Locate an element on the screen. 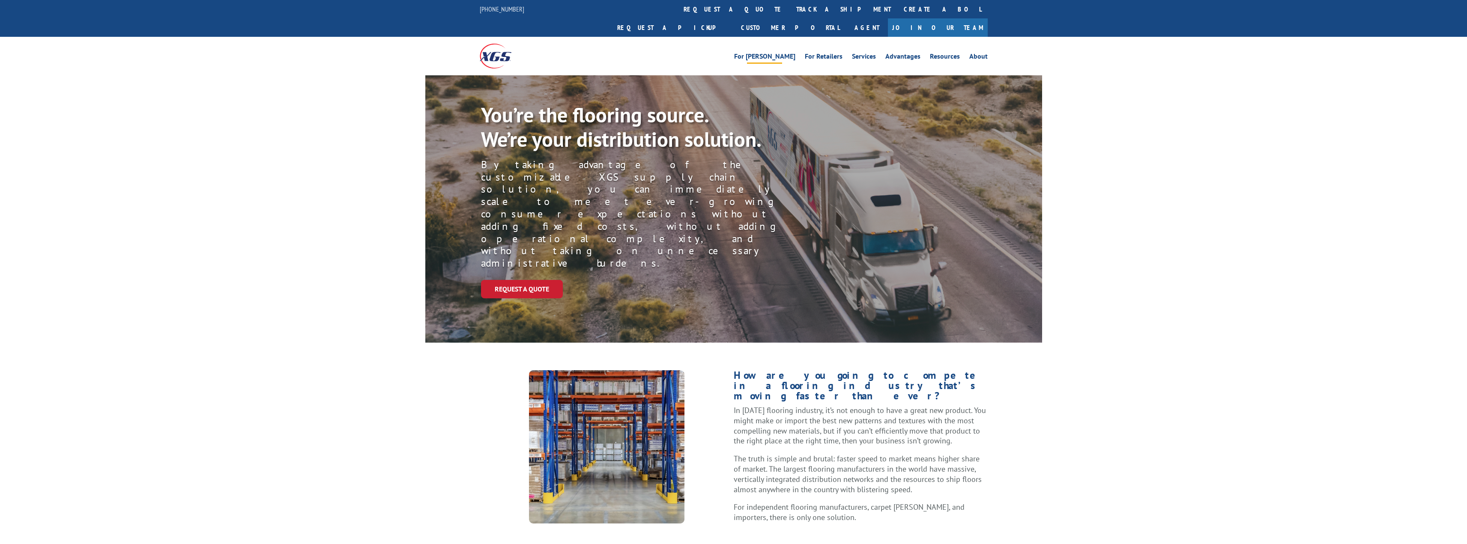  a: Resources is located at coordinates (945, 58).